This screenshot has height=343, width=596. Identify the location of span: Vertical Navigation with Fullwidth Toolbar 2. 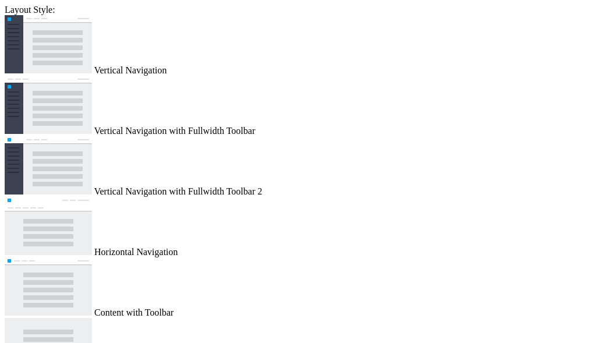
(178, 191).